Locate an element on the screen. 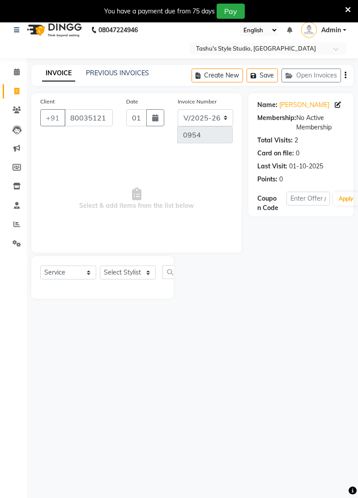 The image size is (358, 498). button: Pay is located at coordinates (231, 11).